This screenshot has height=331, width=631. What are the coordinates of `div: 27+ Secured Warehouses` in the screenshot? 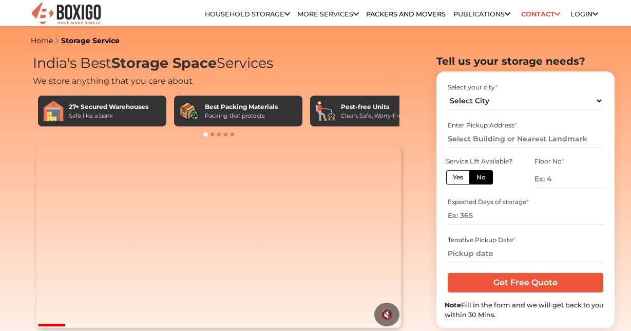 It's located at (108, 107).